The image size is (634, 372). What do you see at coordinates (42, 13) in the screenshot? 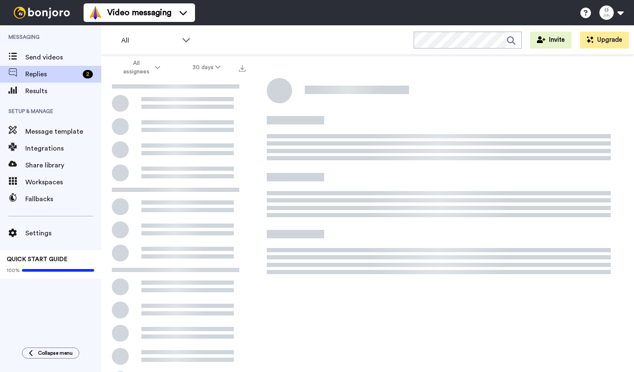
I see `img: bj-logo-header-white.svg` at bounding box center [42, 13].